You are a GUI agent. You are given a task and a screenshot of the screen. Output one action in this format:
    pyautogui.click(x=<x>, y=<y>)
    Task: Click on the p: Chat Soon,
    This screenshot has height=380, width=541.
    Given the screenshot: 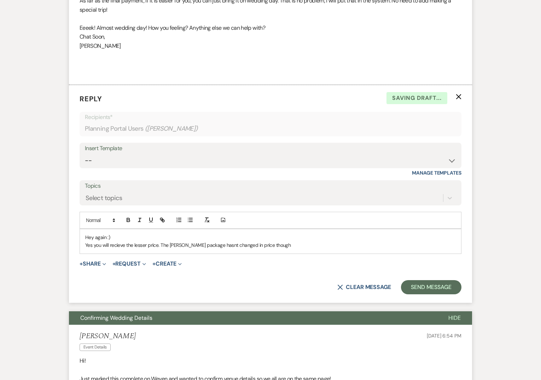 What is the action you would take?
    pyautogui.click(x=271, y=37)
    